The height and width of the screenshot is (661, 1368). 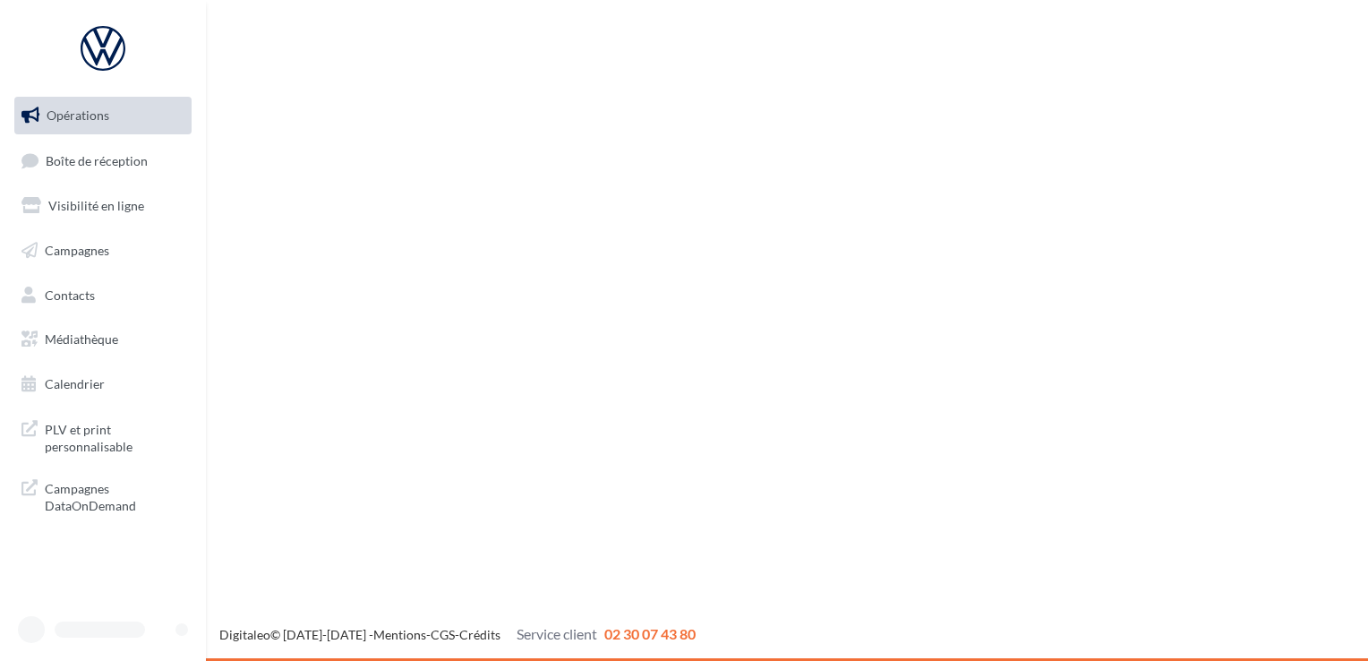 I want to click on span: Boîte de réception, so click(x=97, y=159).